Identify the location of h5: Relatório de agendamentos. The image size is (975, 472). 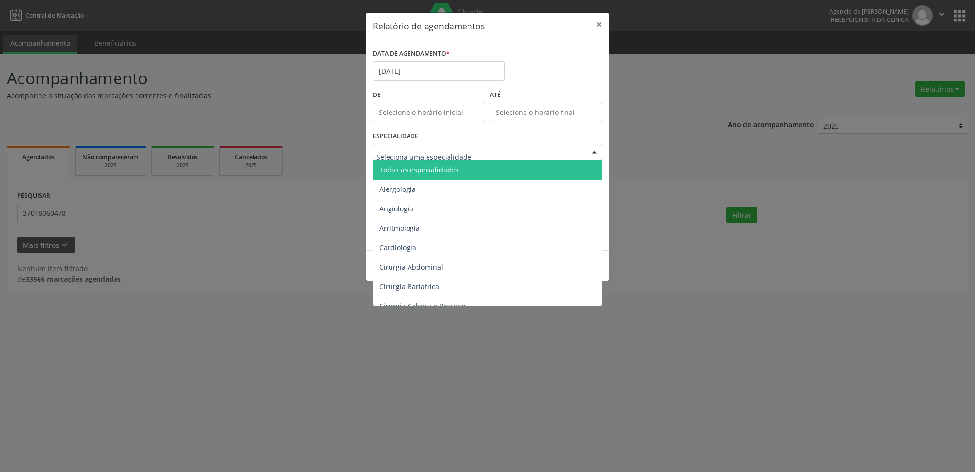
(428, 26).